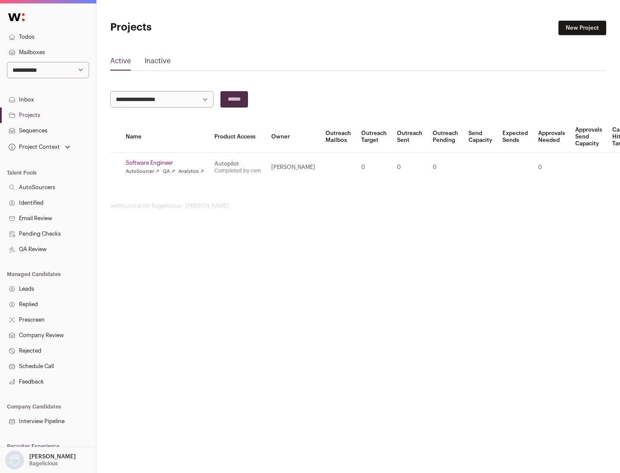 Image resolution: width=620 pixels, height=473 pixels. I want to click on p: Bagelicious, so click(43, 464).